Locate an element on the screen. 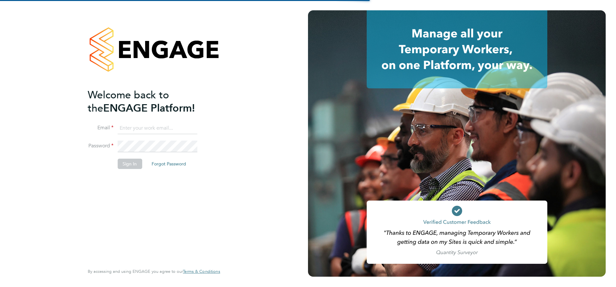 The image size is (616, 287). a: Terms & Conditions is located at coordinates (201, 271).